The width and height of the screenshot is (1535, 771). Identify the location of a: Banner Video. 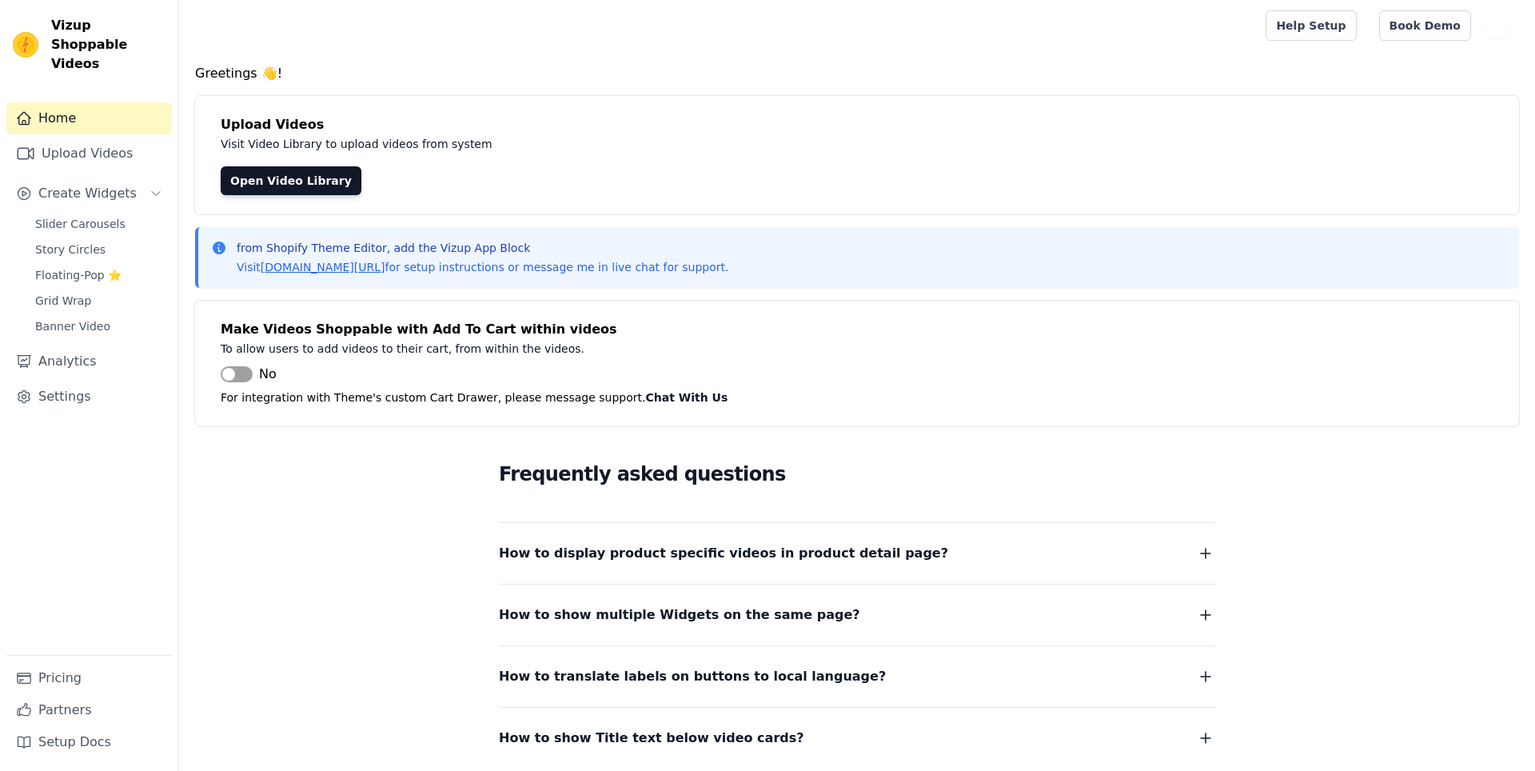
(98, 326).